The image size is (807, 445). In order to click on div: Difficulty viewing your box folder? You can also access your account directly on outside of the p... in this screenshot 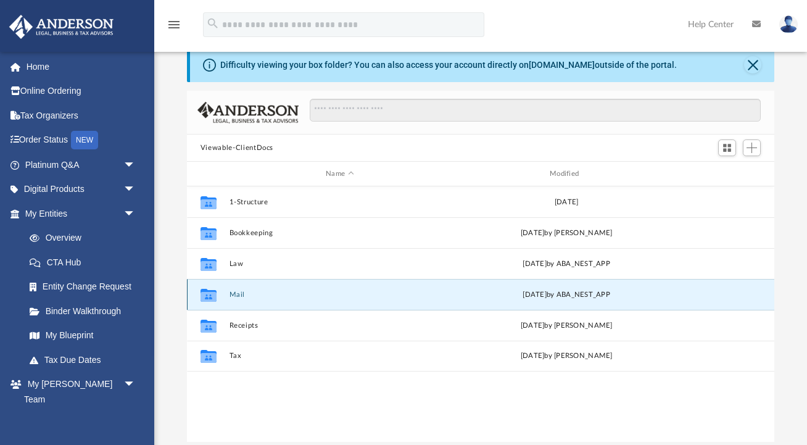, I will do `click(449, 65)`.